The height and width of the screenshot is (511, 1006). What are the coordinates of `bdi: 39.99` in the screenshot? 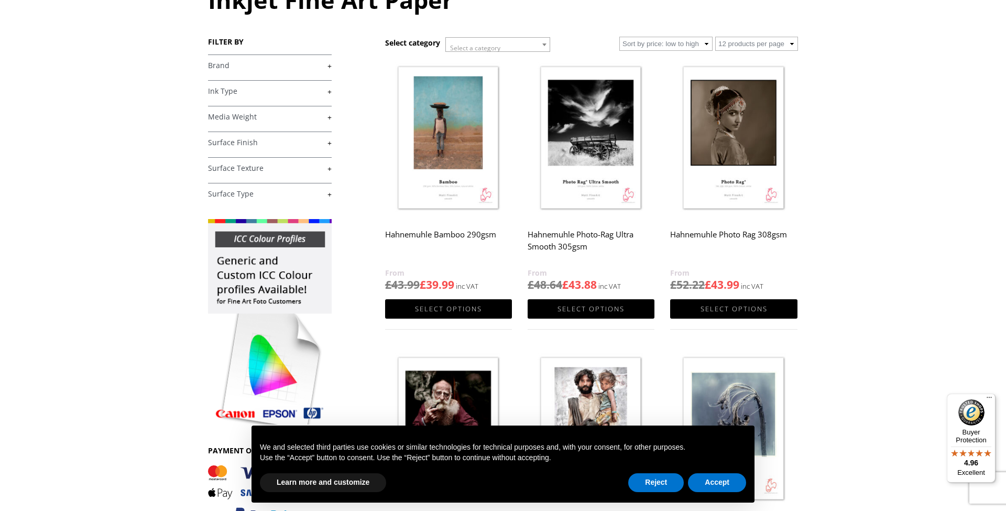 It's located at (437, 284).